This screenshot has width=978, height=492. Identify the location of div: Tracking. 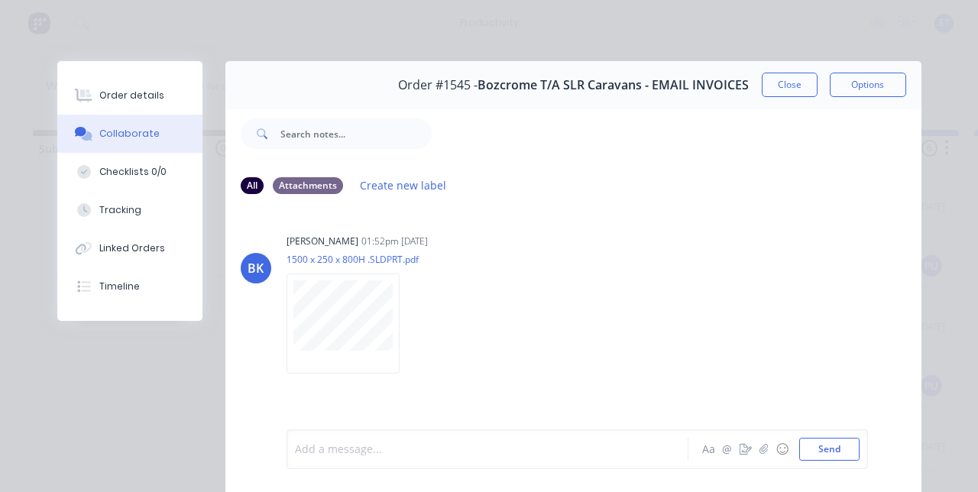
(120, 210).